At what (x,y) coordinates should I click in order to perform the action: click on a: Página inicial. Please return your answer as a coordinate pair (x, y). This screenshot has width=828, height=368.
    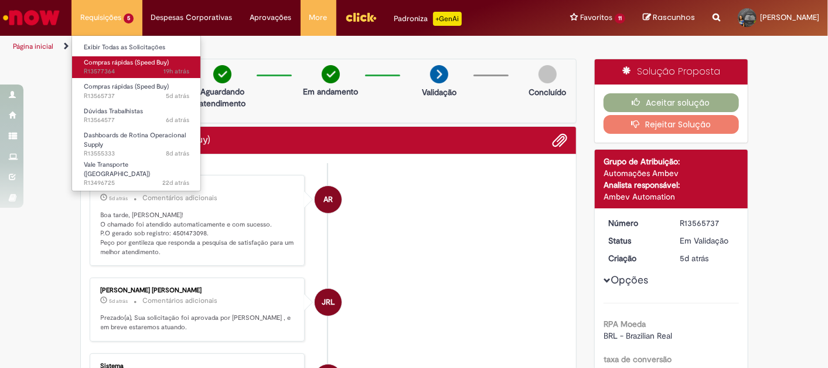
    Looking at the image, I should click on (33, 46).